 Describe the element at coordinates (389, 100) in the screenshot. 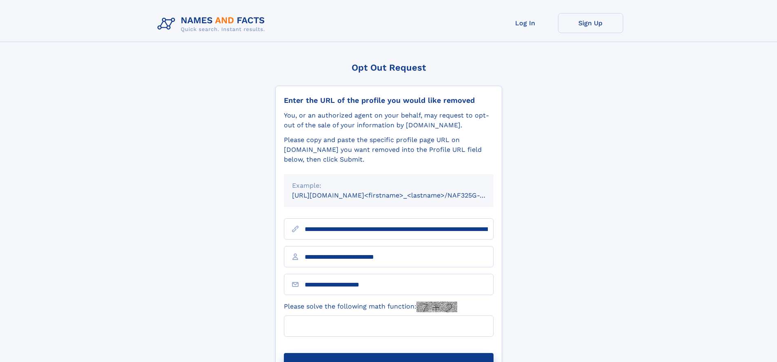

I see `div: Enter the URL of the profile you would like removed` at that location.